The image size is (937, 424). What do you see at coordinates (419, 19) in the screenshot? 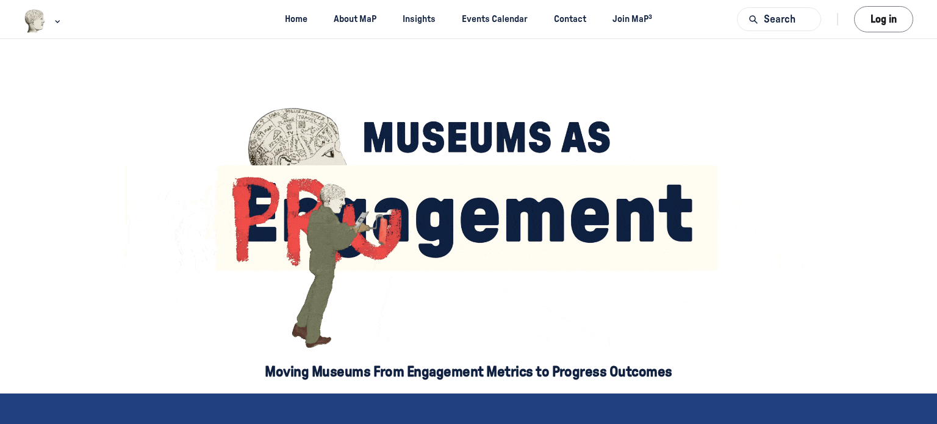
I see `a: Insights` at bounding box center [419, 19].